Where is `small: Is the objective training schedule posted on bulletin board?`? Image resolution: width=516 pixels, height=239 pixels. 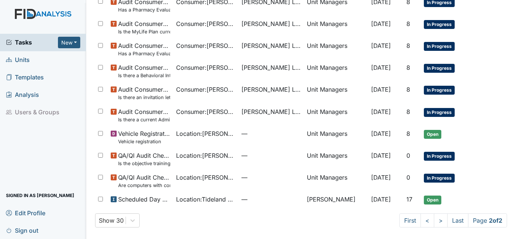 small: Is the objective training schedule posted on bulletin board? is located at coordinates (144, 163).